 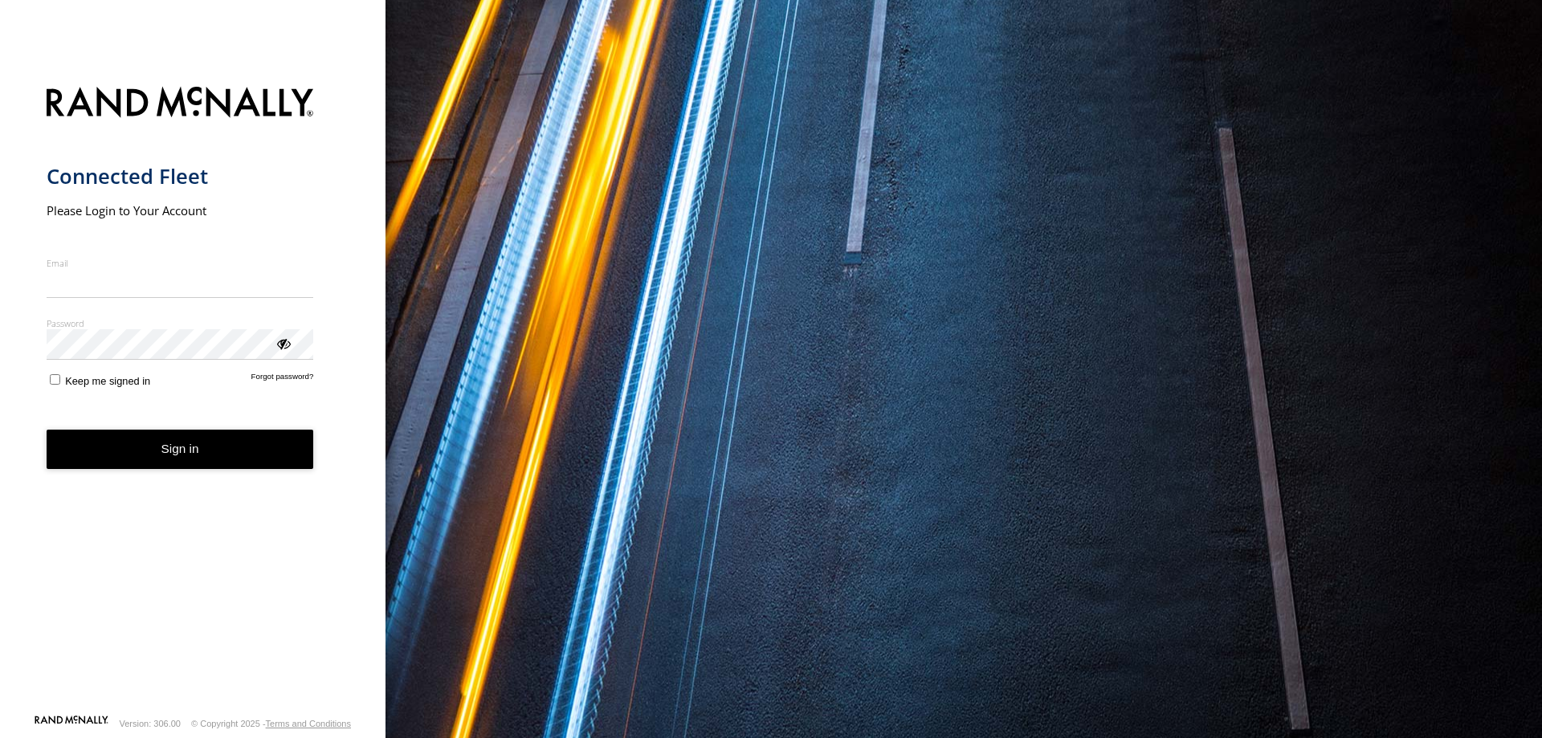 What do you see at coordinates (150, 724) in the screenshot?
I see `div: Version: 306.00` at bounding box center [150, 724].